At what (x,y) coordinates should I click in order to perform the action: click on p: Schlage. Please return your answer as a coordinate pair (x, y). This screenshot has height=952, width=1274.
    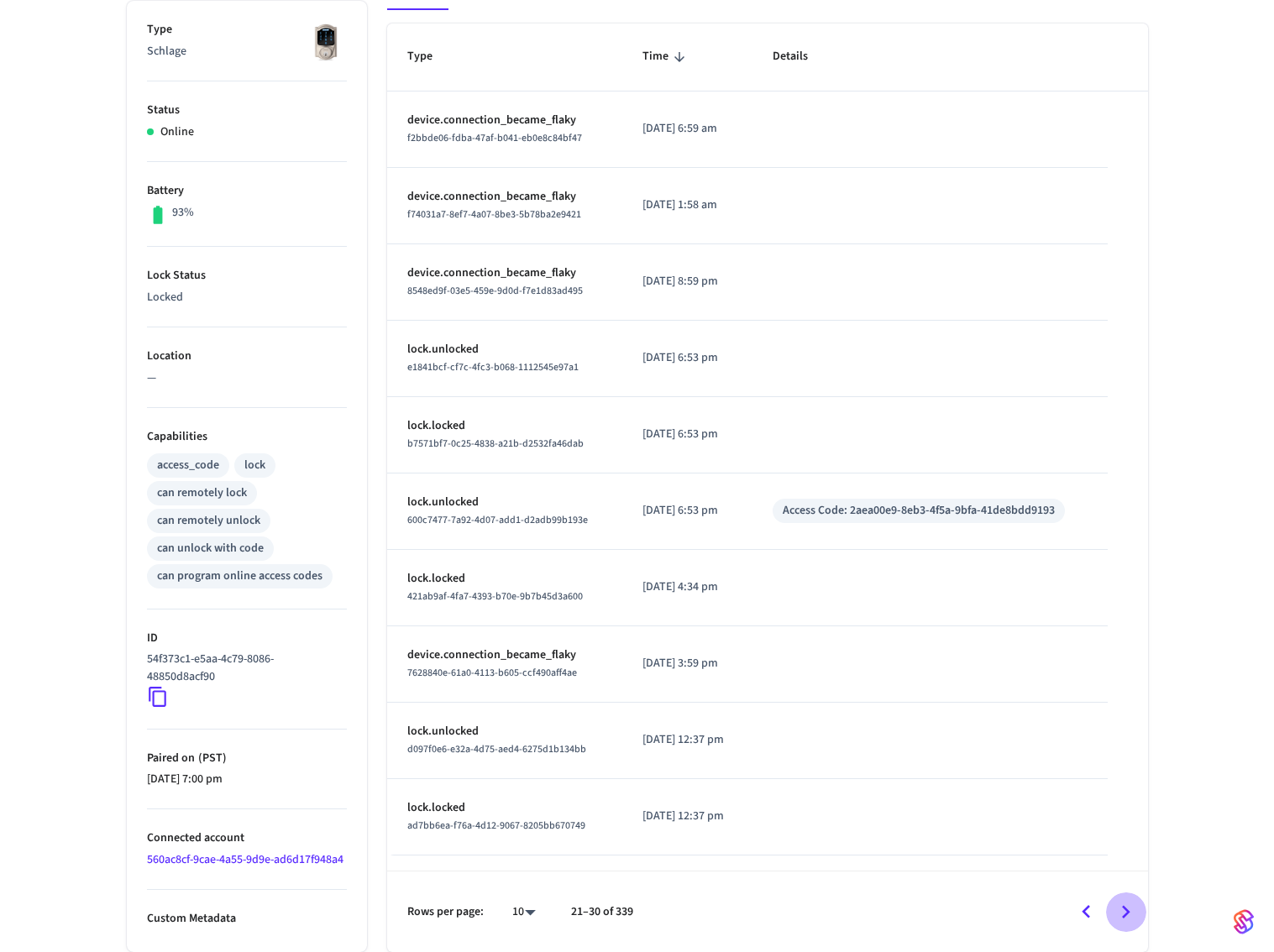
    Looking at the image, I should click on (246, 51).